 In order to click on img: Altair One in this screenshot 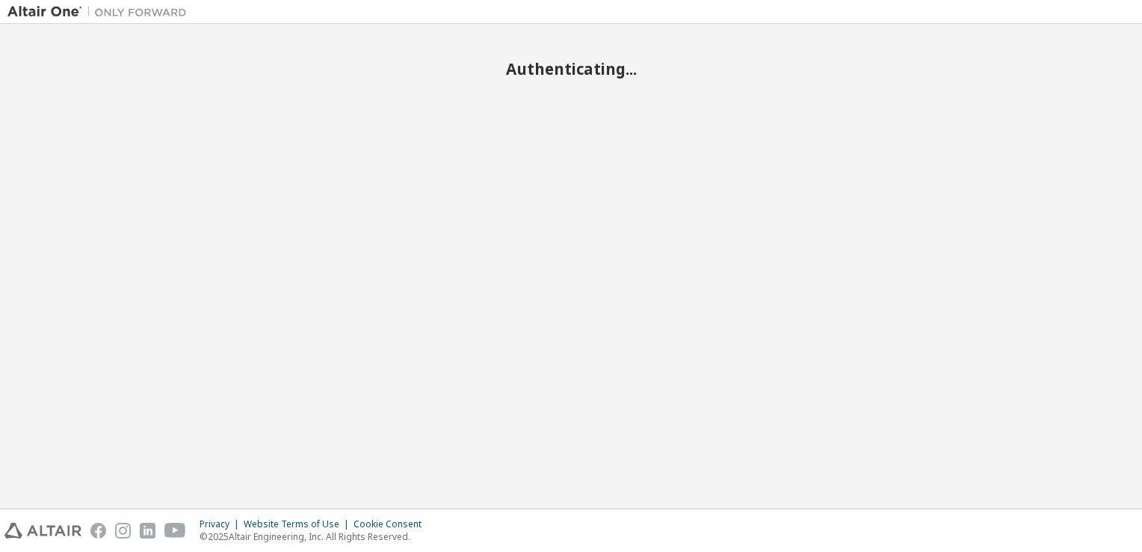, I will do `click(101, 12)`.